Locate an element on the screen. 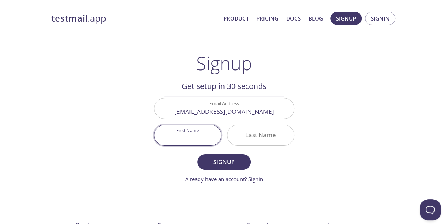 This screenshot has width=448, height=224. span: Signin is located at coordinates (380, 18).